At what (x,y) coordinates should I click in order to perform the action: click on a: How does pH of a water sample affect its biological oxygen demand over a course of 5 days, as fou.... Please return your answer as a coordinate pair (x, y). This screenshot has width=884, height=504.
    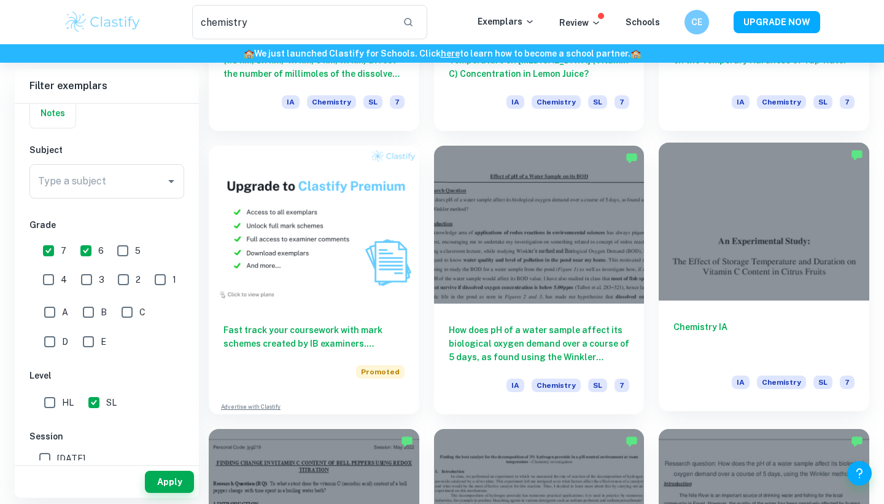
    Looking at the image, I should click on (539, 279).